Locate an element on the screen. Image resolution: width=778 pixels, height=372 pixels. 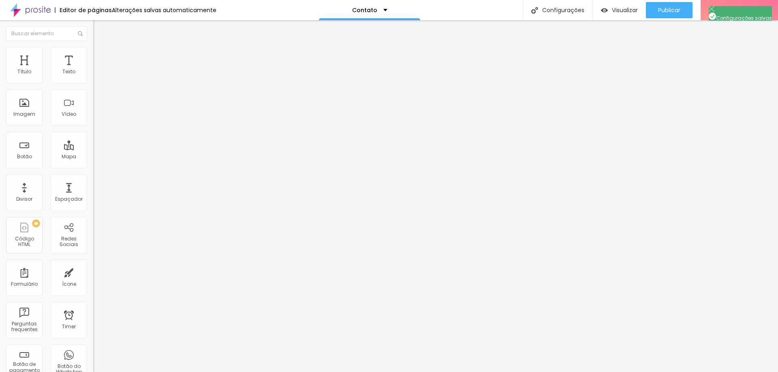
div: Editor de páginas is located at coordinates (83, 10).